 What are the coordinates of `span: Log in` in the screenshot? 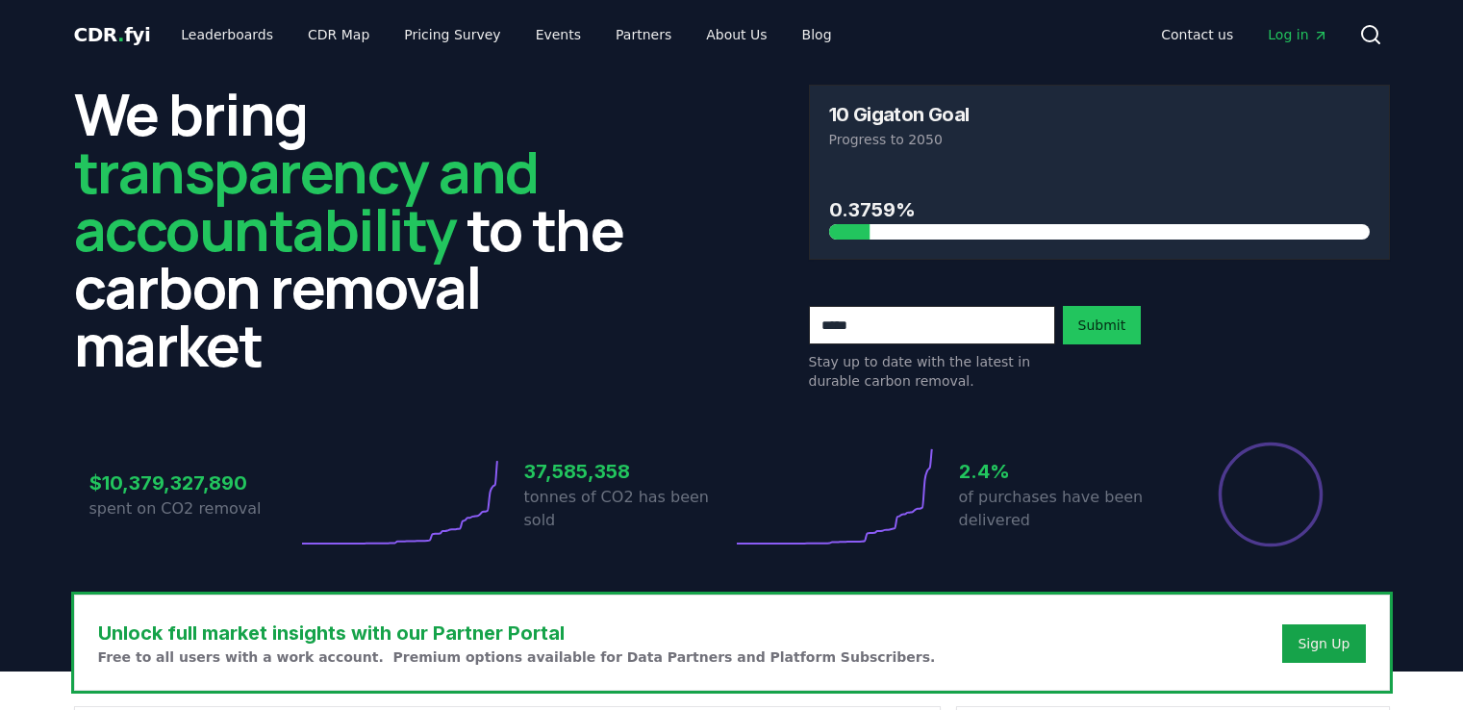 It's located at (1297, 35).